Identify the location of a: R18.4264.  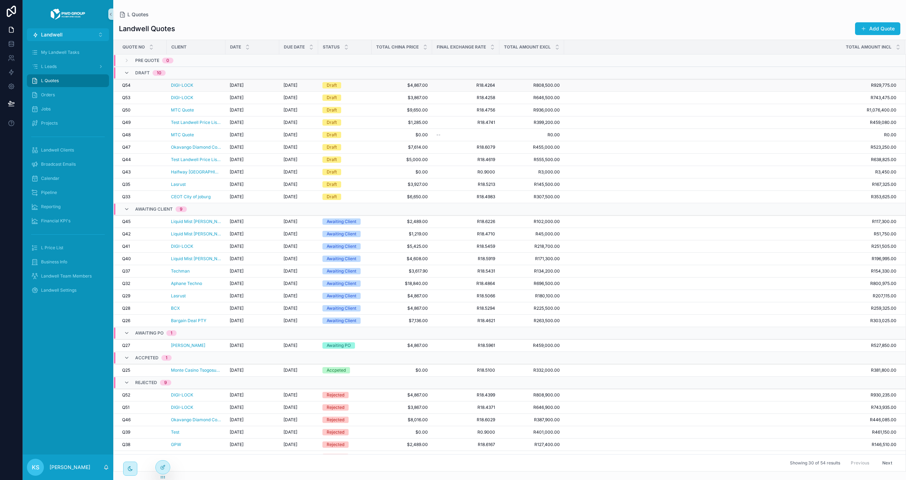
(466, 85).